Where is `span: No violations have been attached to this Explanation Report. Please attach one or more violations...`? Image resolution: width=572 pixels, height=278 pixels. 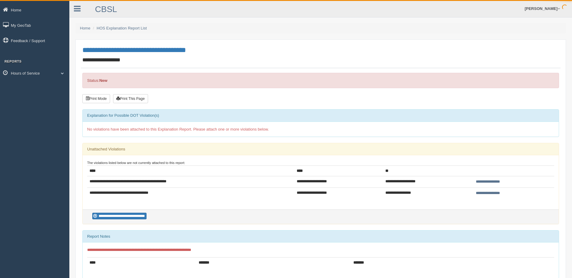 span: No violations have been attached to this Explanation Report. Please attach one or more violations... is located at coordinates (178, 129).